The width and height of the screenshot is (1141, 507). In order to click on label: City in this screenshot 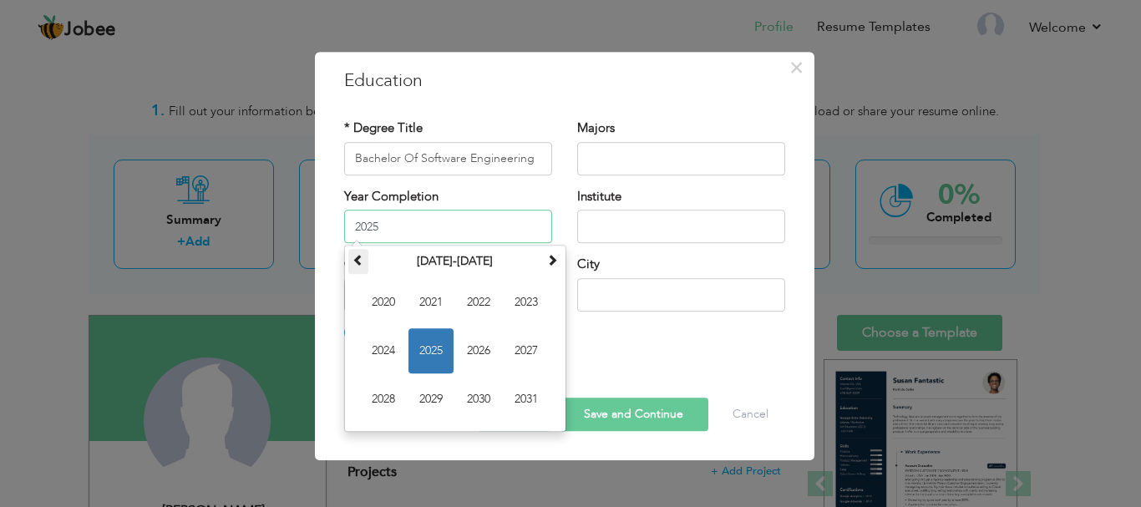, I will do `click(588, 264)`.